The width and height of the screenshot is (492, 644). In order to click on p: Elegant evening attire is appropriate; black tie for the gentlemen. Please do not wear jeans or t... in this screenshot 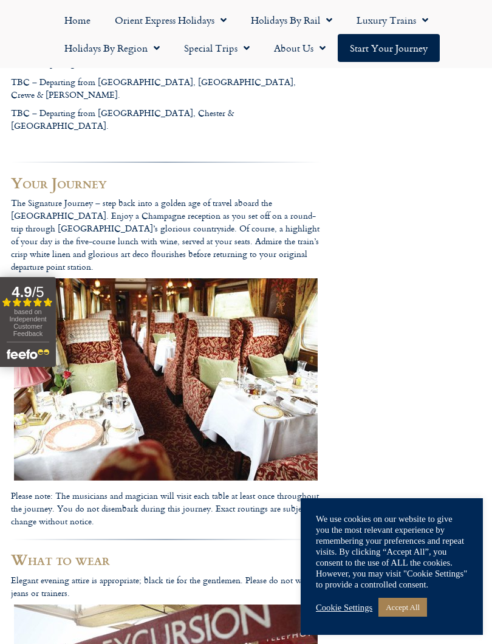, I will do `click(166, 586)`.